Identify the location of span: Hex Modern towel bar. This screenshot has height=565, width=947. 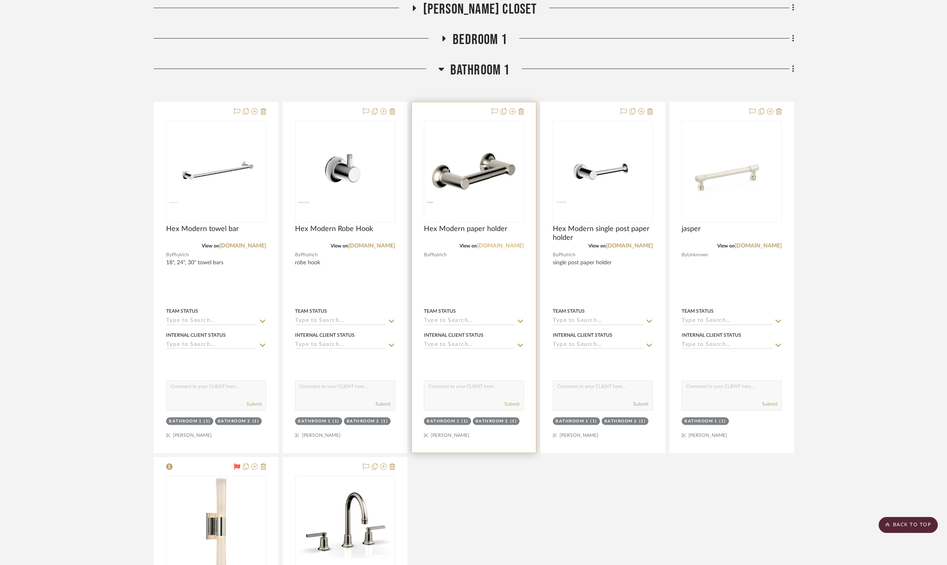
(203, 229).